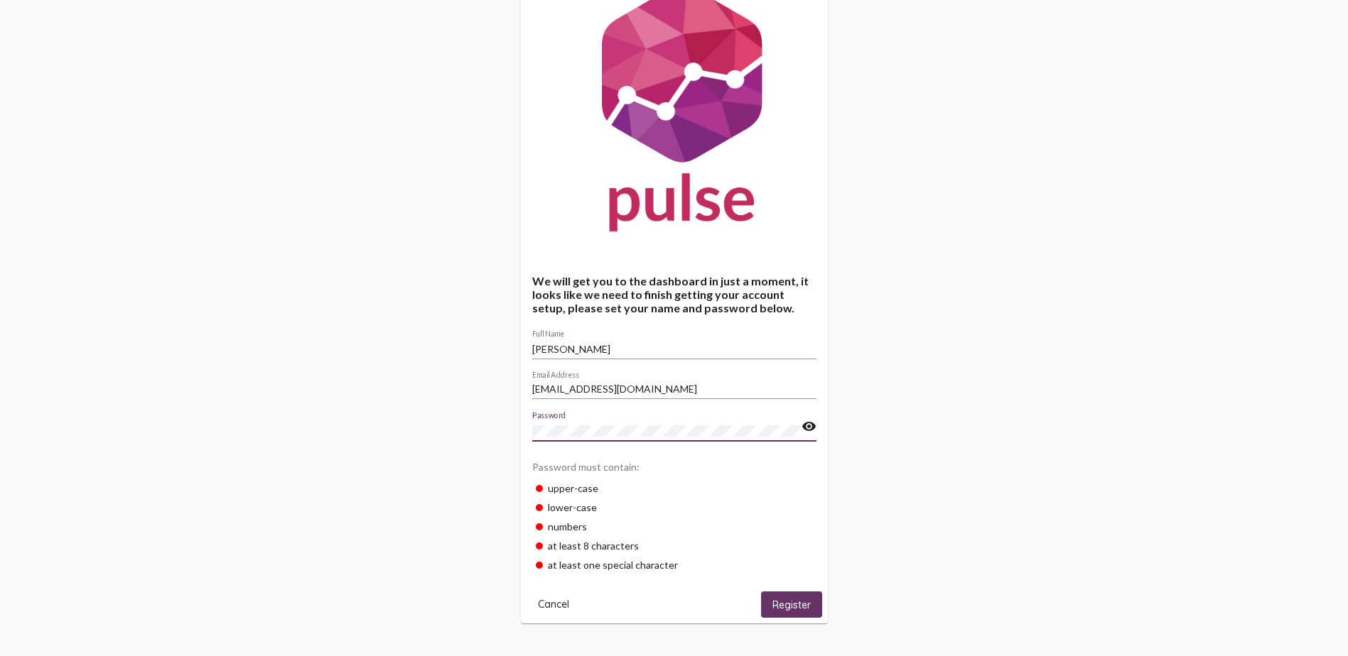 Image resolution: width=1348 pixels, height=656 pixels. I want to click on div: numbers, so click(674, 526).